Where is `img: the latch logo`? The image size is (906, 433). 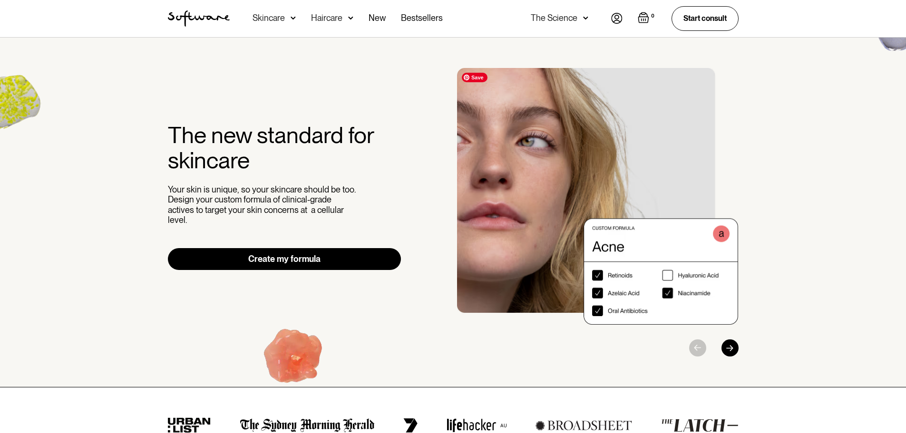 img: the latch logo is located at coordinates (699, 426).